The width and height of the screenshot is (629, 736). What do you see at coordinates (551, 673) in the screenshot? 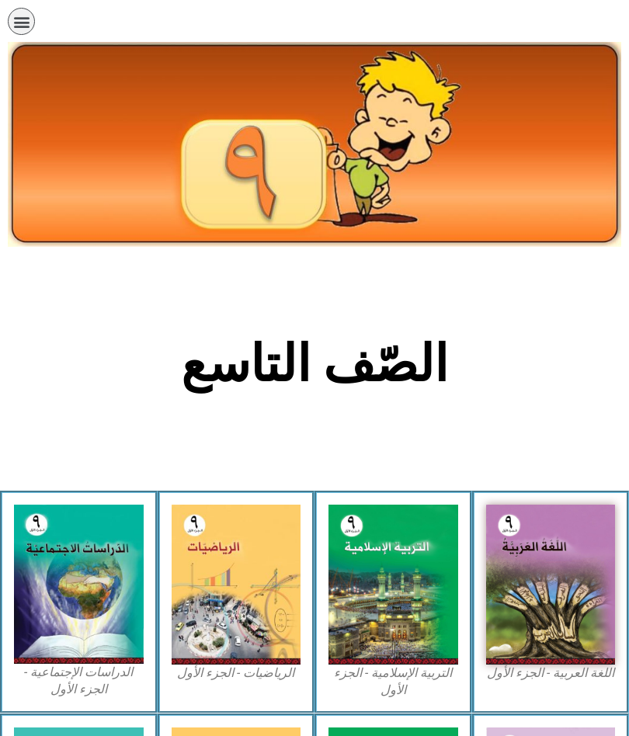
I see `figcaption: اللغة العربية - الجزء الأول​` at bounding box center [551, 673].